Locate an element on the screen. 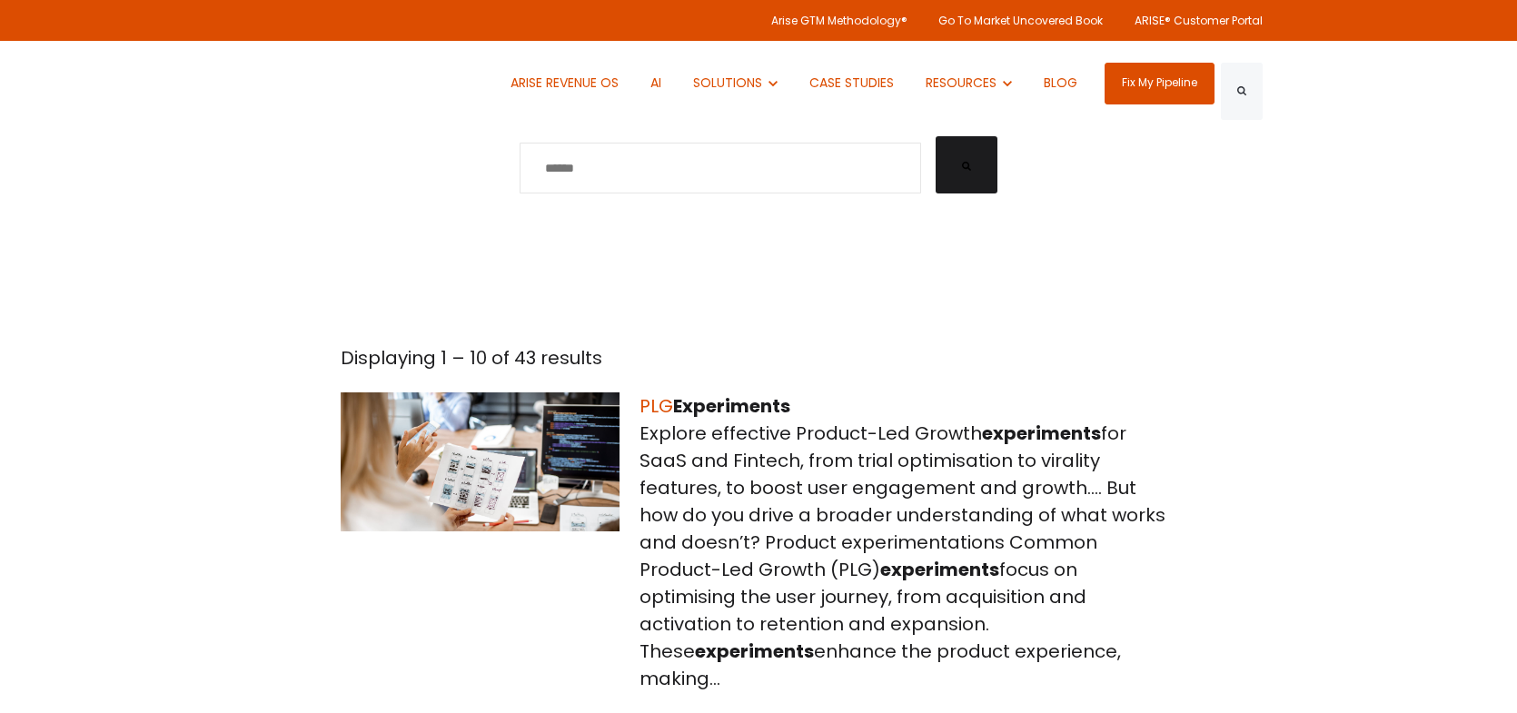  img: ARISE GTM logo (1) white is located at coordinates (273, 83).